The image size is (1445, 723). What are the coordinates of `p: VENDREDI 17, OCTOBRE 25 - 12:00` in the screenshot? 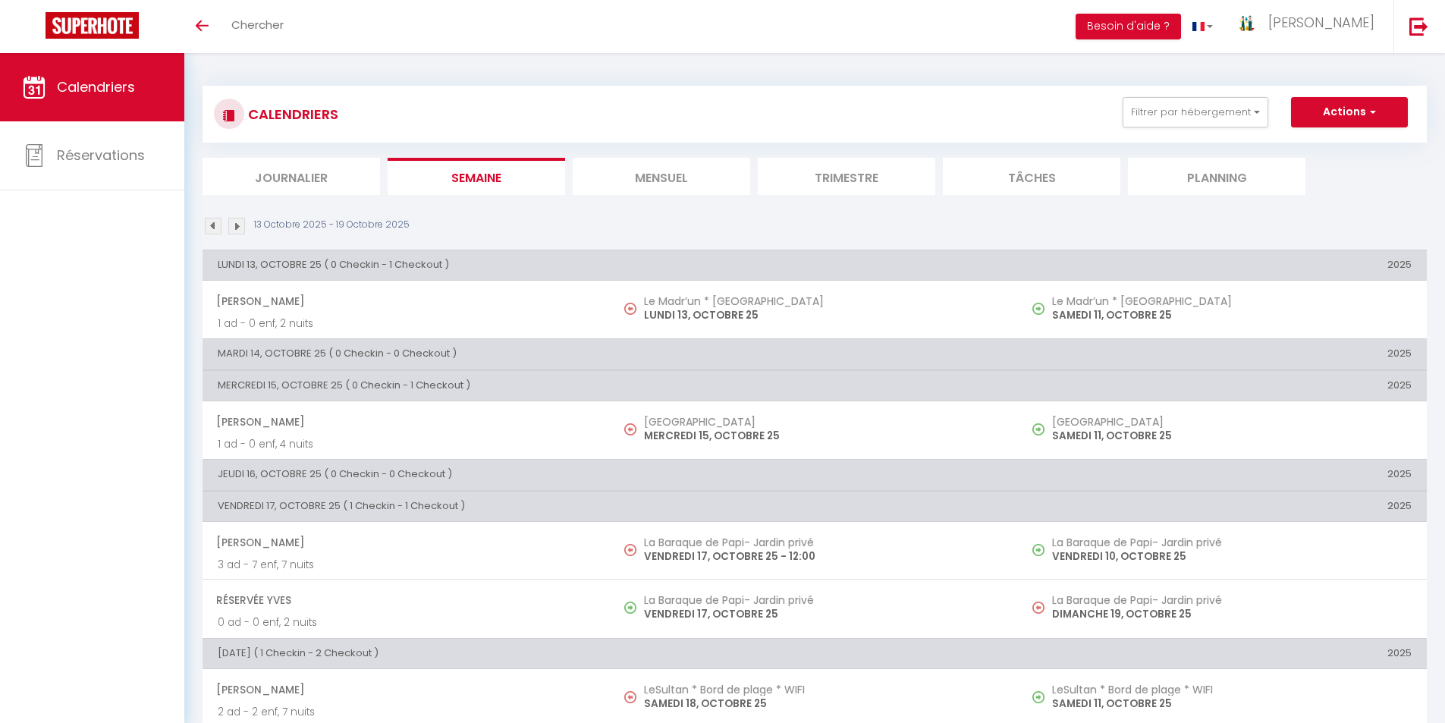 It's located at (824, 556).